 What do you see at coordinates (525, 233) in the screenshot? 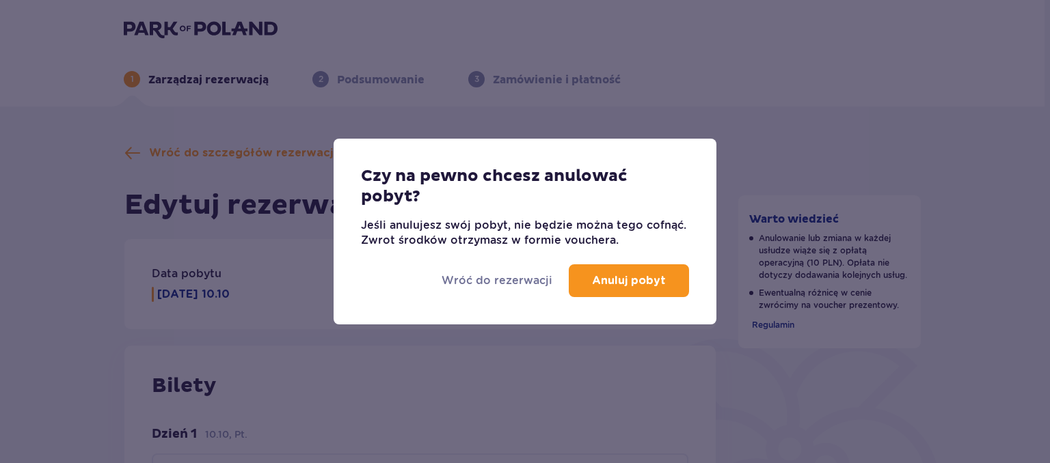
I see `p: Jeśli anulujesz swój pobyt, nie będzie można tego cofnąć. Zwrot środków otrzymasz w formie vouchera.` at bounding box center [525, 233].